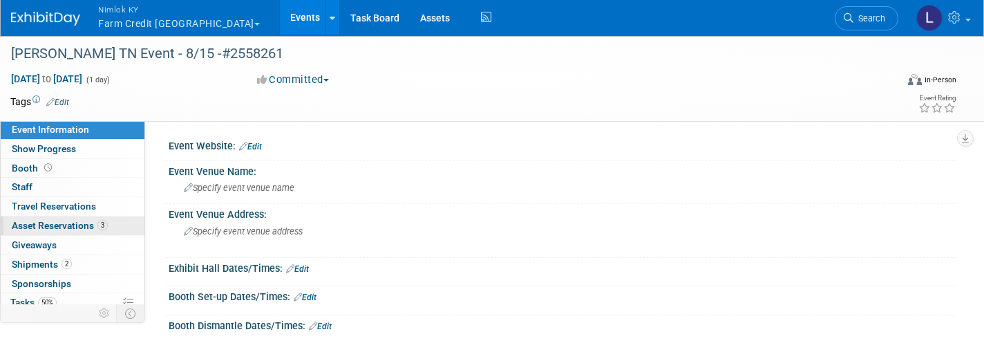 Image resolution: width=984 pixels, height=341 pixels. I want to click on a: Staff, so click(73, 187).